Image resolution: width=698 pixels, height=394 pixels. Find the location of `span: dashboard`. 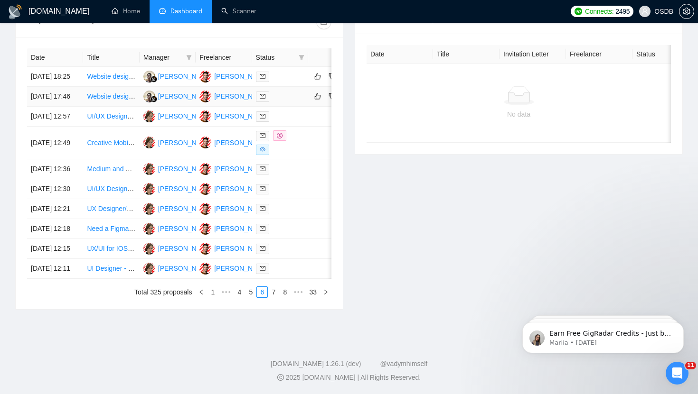

span: dashboard is located at coordinates (162, 11).